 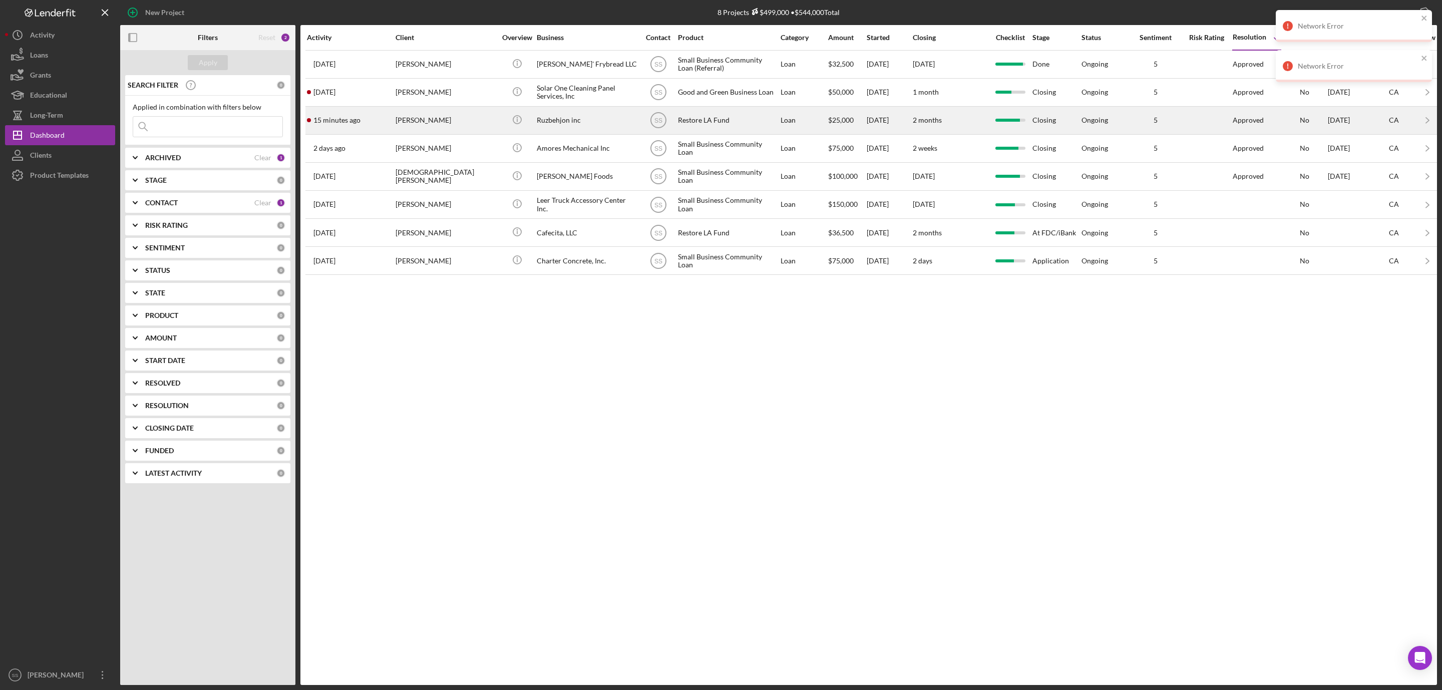 What do you see at coordinates (658, 38) in the screenshot?
I see `div: Contact` at bounding box center [658, 38].